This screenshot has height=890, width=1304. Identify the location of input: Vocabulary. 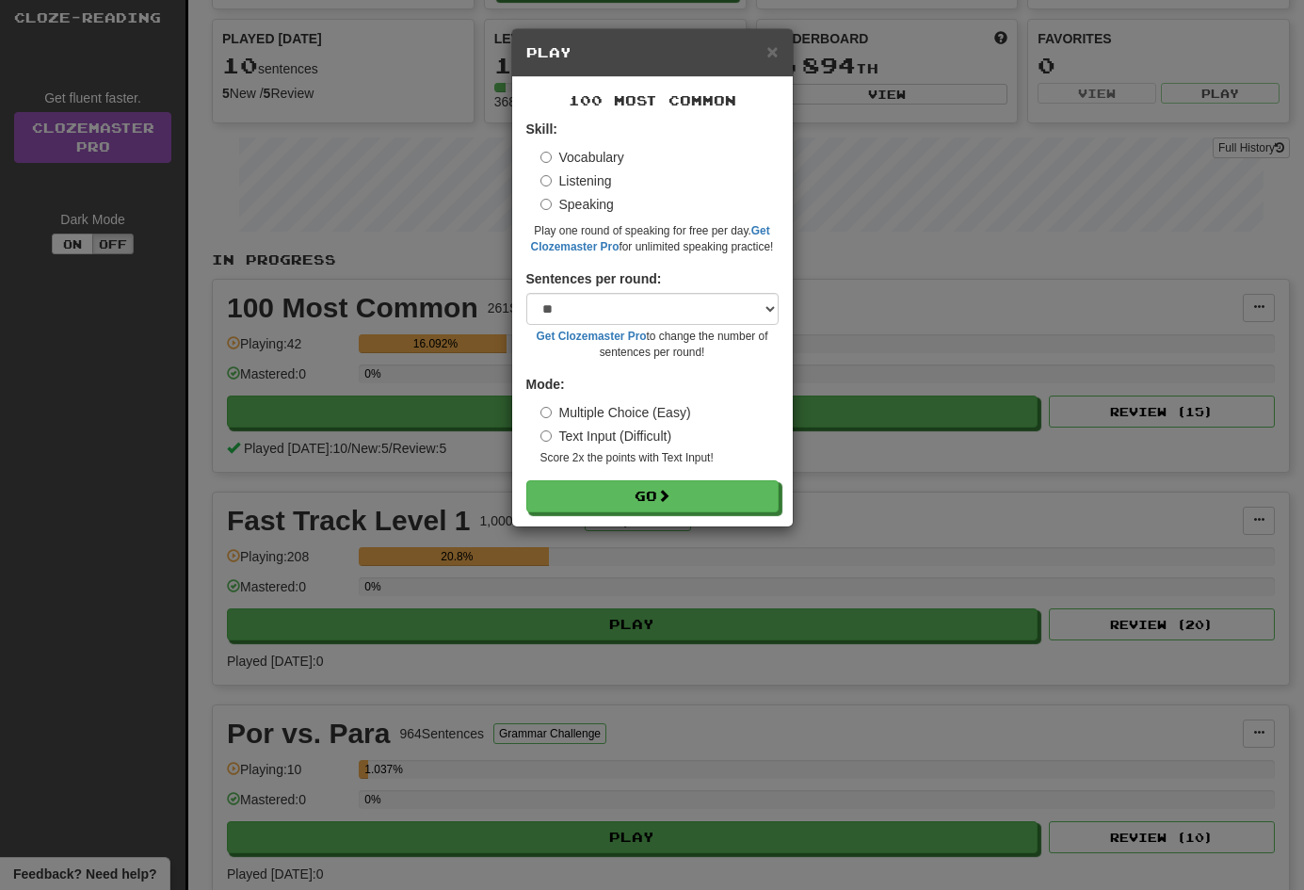
(546, 157).